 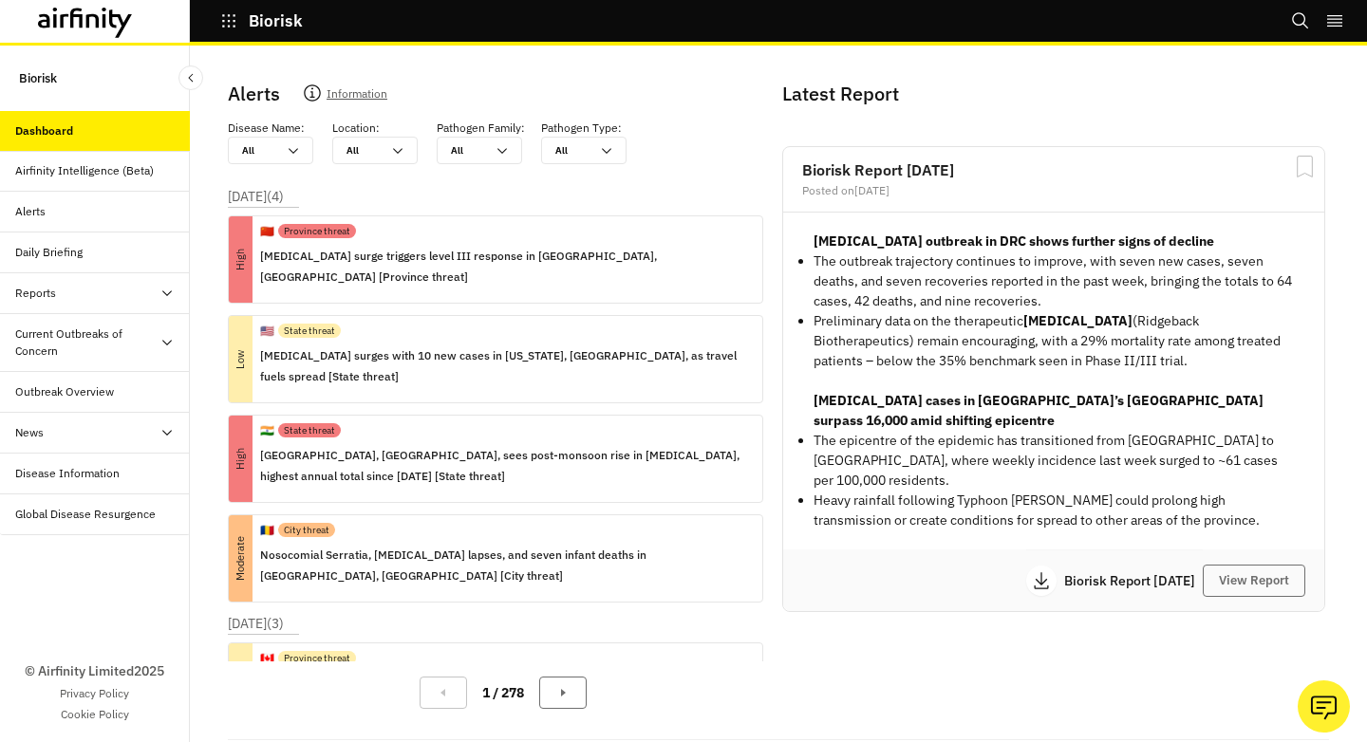 What do you see at coordinates (357, 97) in the screenshot?
I see `p: Information` at bounding box center [357, 97].